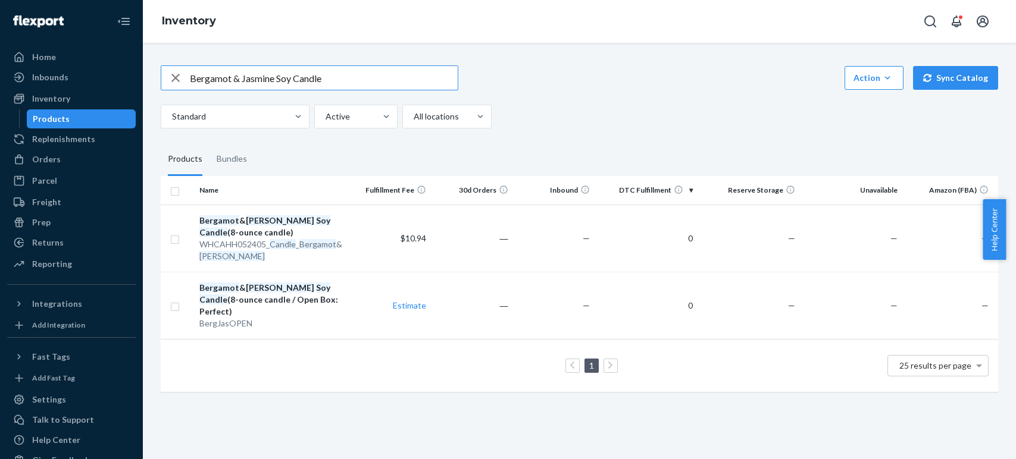 Image resolution: width=1016 pixels, height=459 pixels. What do you see at coordinates (873, 78) in the screenshot?
I see `div: Action` at bounding box center [873, 78].